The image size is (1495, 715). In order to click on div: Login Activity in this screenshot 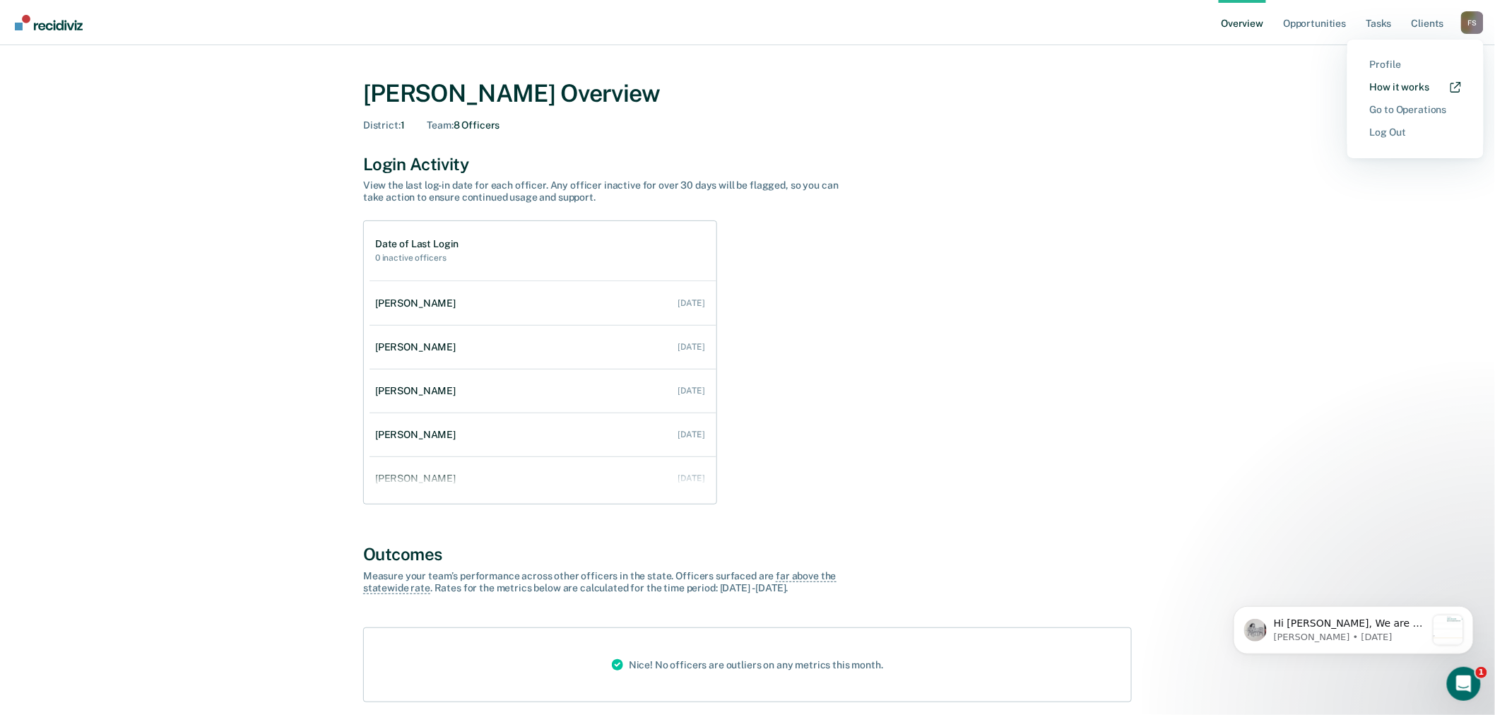, I will do `click(748, 164)`.